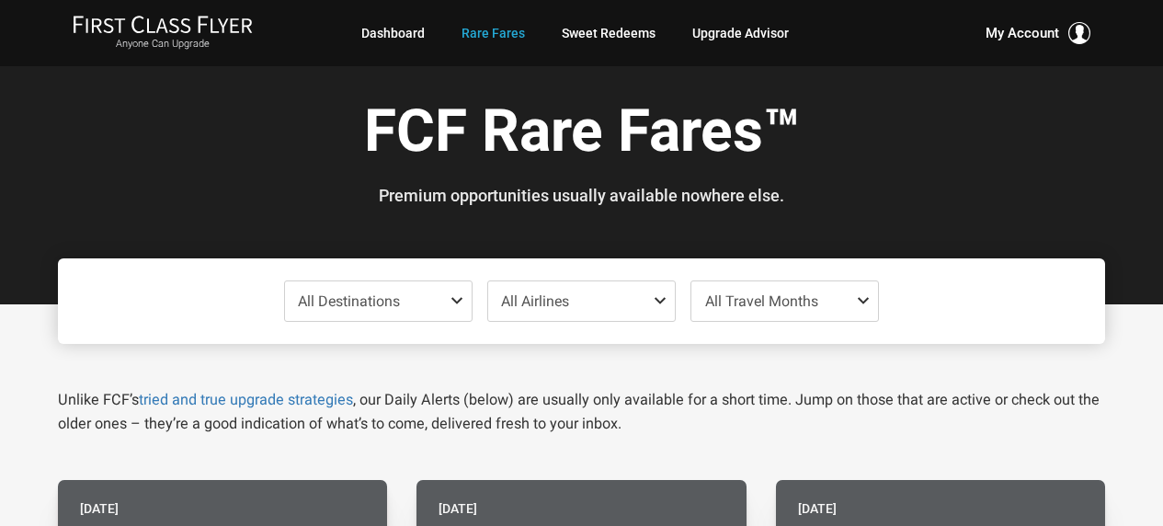 The height and width of the screenshot is (526, 1163). I want to click on span: All Travel Months, so click(761, 301).